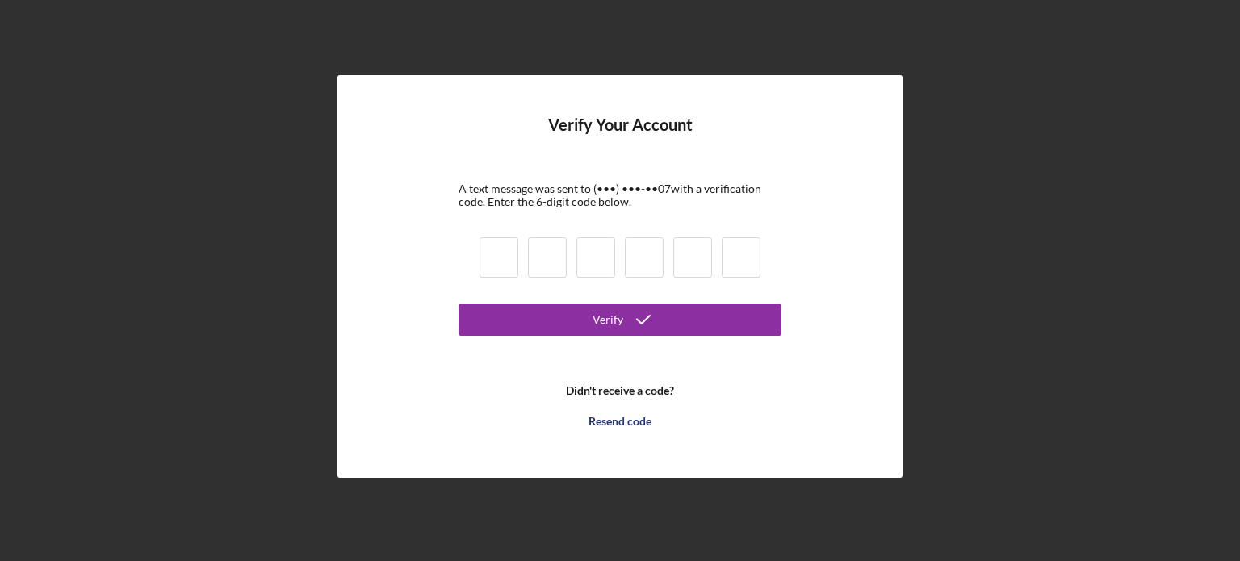 The image size is (1240, 561). Describe the element at coordinates (620, 391) in the screenshot. I see `b: Didn't receive a code?` at that location.